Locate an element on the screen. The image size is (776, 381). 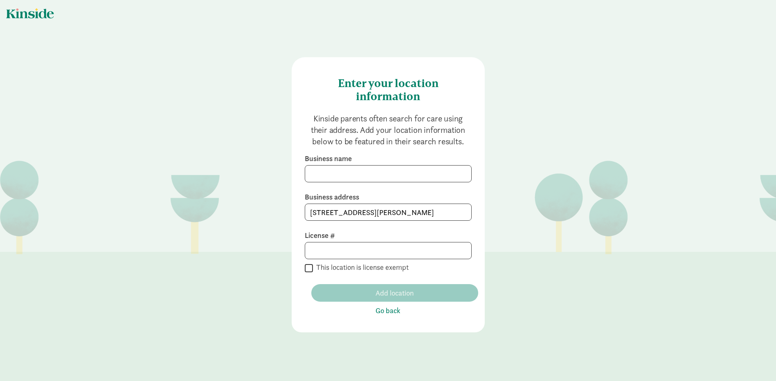
label: Business name is located at coordinates (388, 159).